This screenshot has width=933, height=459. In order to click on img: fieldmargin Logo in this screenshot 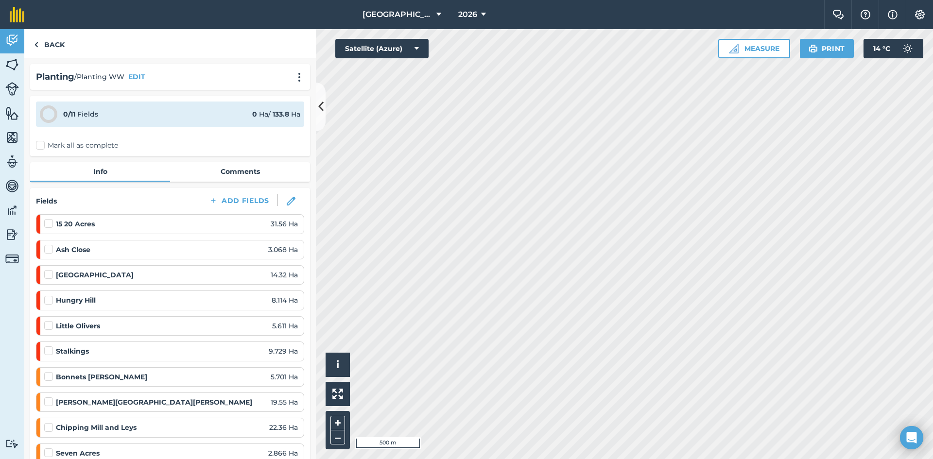, I will do `click(17, 15)`.